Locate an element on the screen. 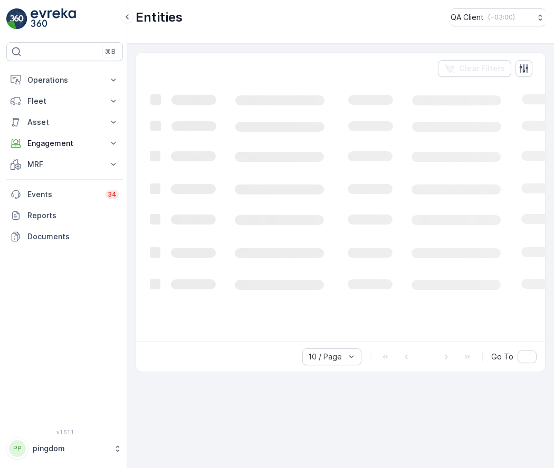  p: Fleet is located at coordinates (64, 101).